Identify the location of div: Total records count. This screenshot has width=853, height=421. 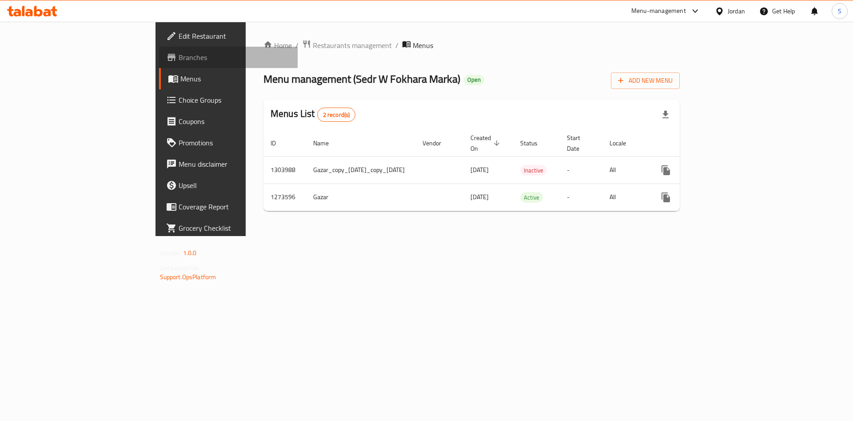
(336, 115).